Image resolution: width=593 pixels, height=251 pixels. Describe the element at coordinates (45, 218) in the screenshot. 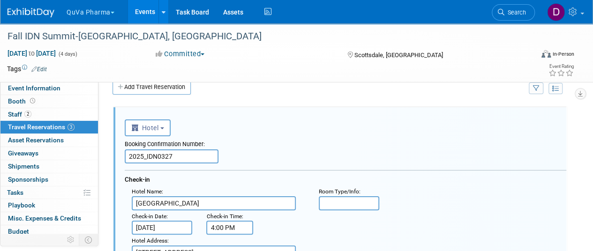

I see `span: Misc. Expenses & Credits` at that location.